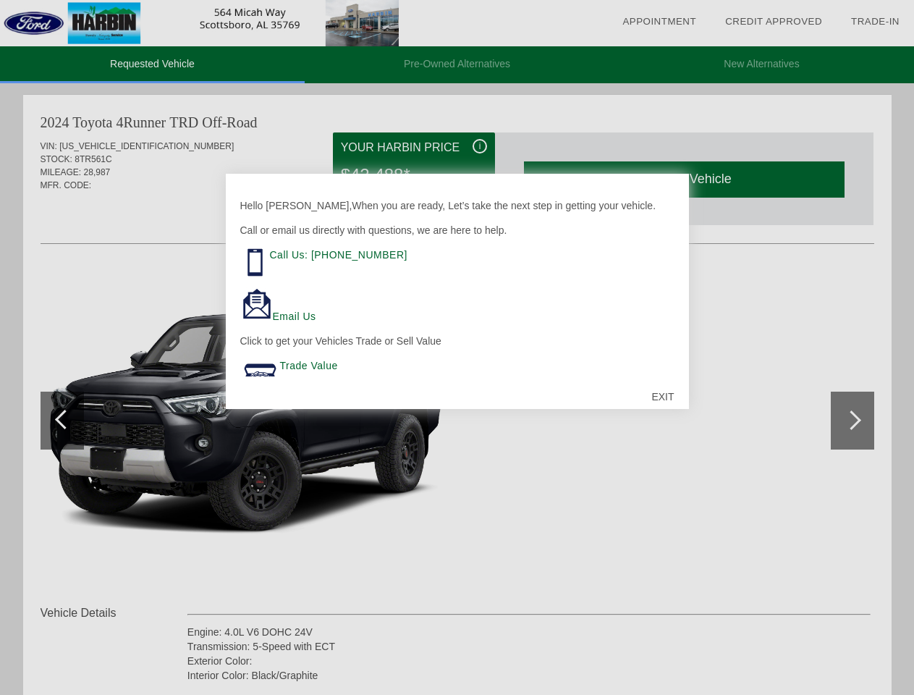 This screenshot has width=914, height=695. What do you see at coordinates (774, 21) in the screenshot?
I see `a: Credit Approved` at bounding box center [774, 21].